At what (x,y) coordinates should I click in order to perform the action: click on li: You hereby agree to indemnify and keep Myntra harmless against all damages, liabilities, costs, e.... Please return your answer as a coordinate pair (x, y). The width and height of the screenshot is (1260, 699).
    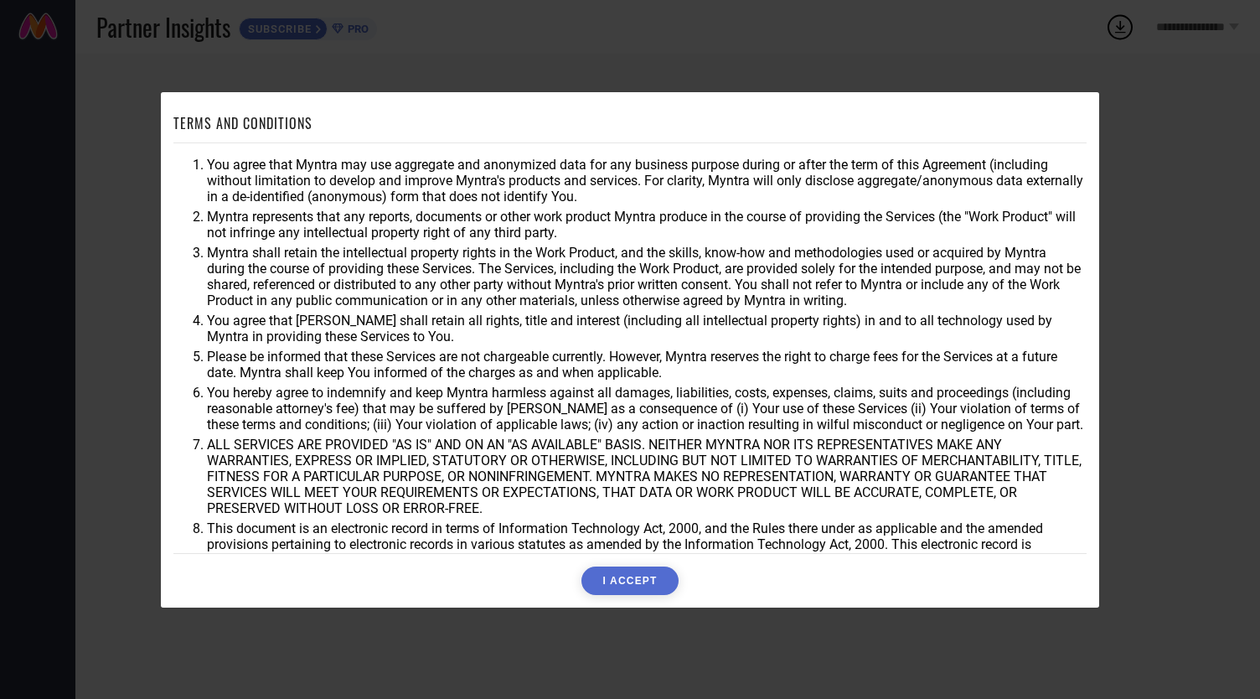
    Looking at the image, I should click on (647, 408).